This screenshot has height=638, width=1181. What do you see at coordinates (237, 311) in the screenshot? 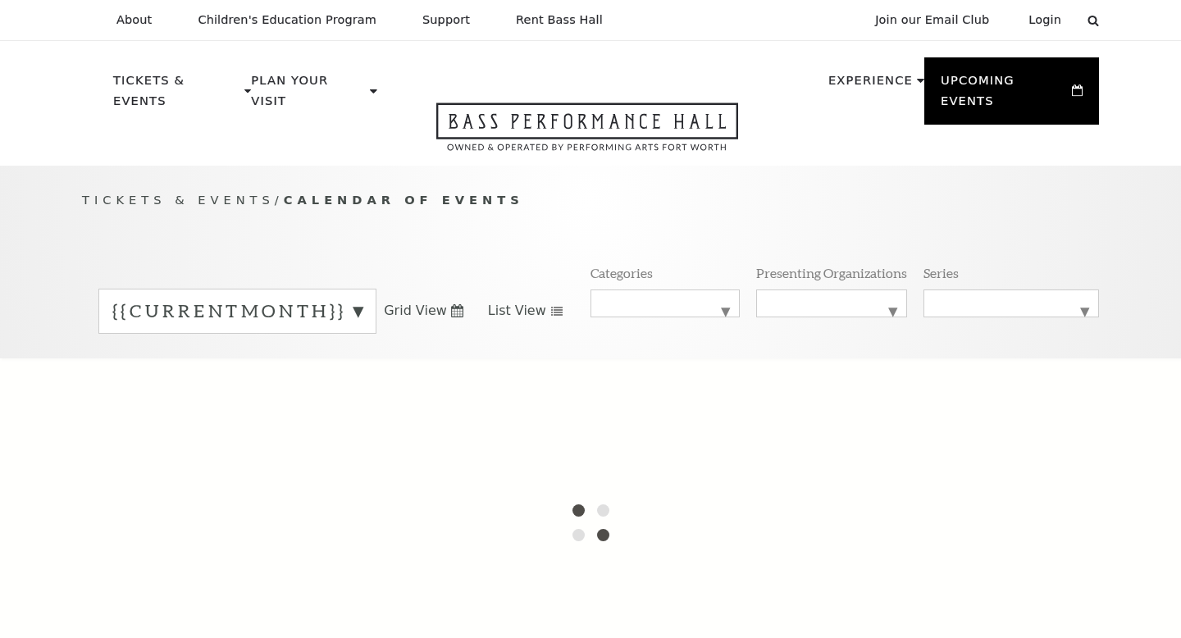
I see `label: {{currentMonth}}` at bounding box center [237, 311].